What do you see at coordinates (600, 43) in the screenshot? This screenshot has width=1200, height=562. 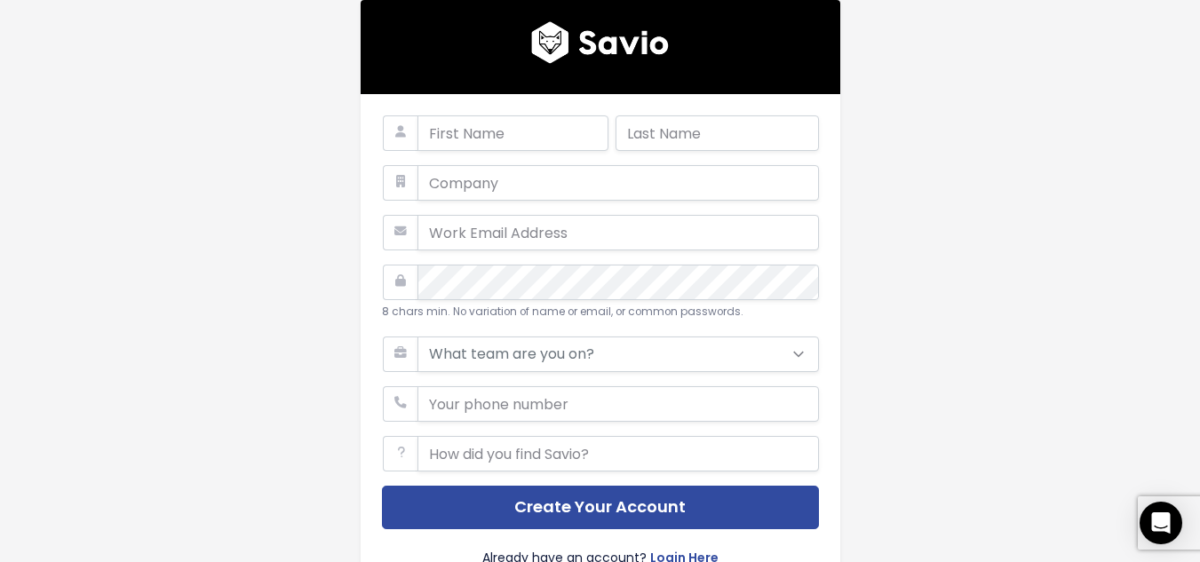 I see `img: logo600x187.a314fd40982d.png` at bounding box center [600, 43].